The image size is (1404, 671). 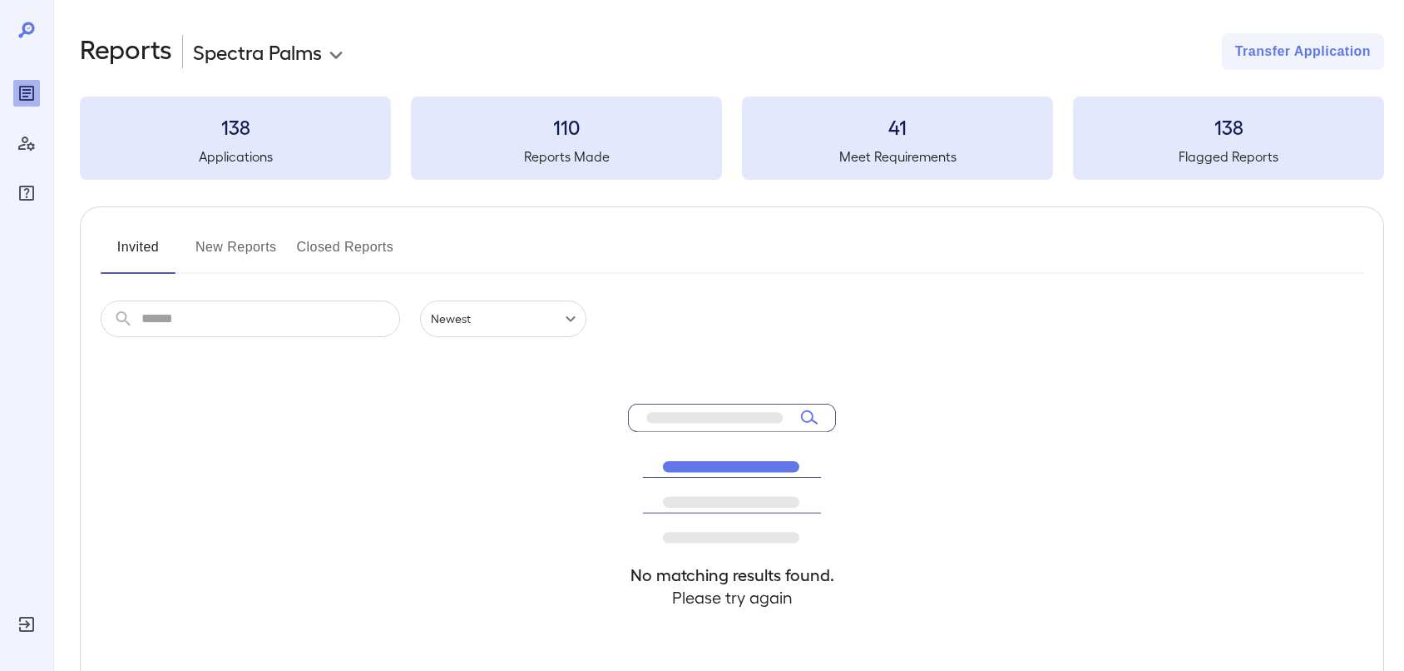 What do you see at coordinates (27, 143) in the screenshot?
I see `div: Manage Users` at bounding box center [27, 143].